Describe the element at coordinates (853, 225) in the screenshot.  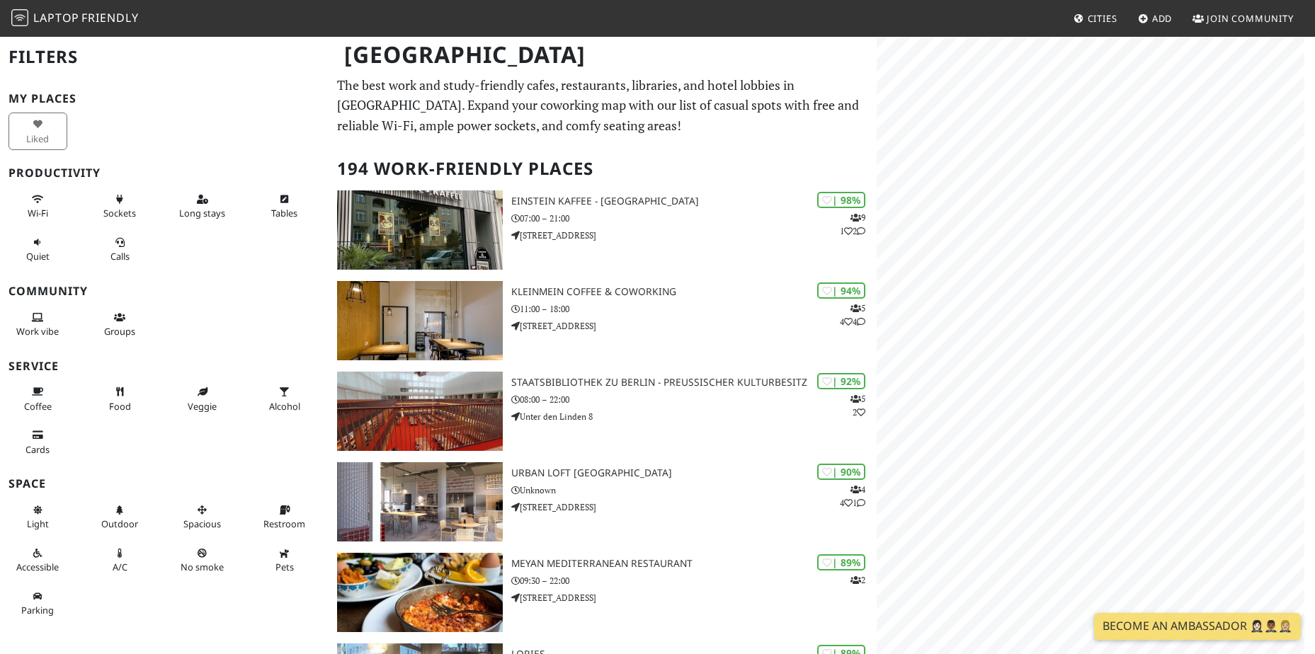
I see `p: 9 1 2` at that location.